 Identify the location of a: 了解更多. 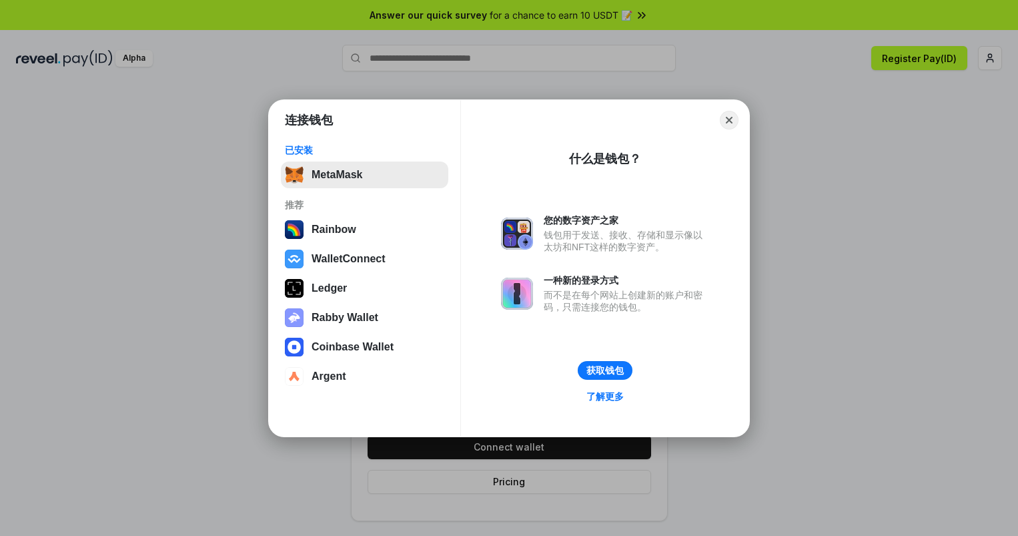
(605, 396).